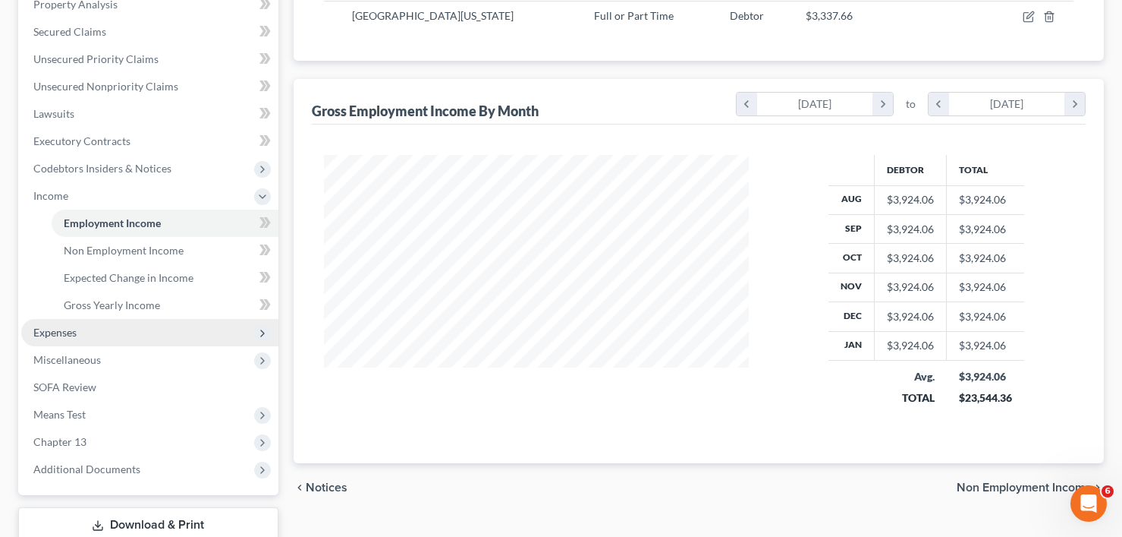 Image resolution: width=1122 pixels, height=537 pixels. What do you see at coordinates (986, 170) in the screenshot?
I see `th: Total` at bounding box center [986, 170].